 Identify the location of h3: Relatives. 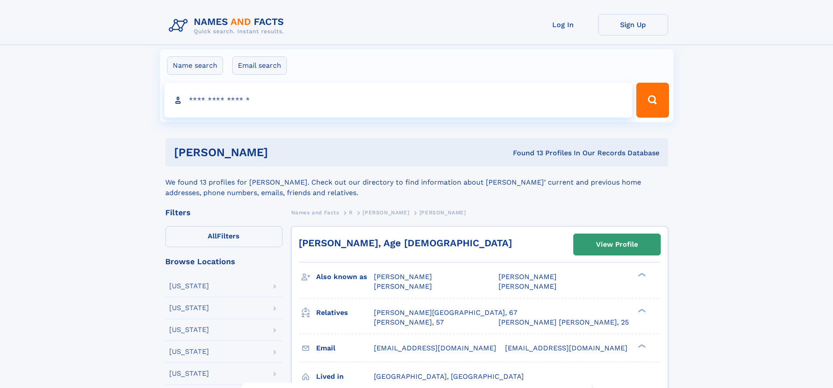
(345, 313).